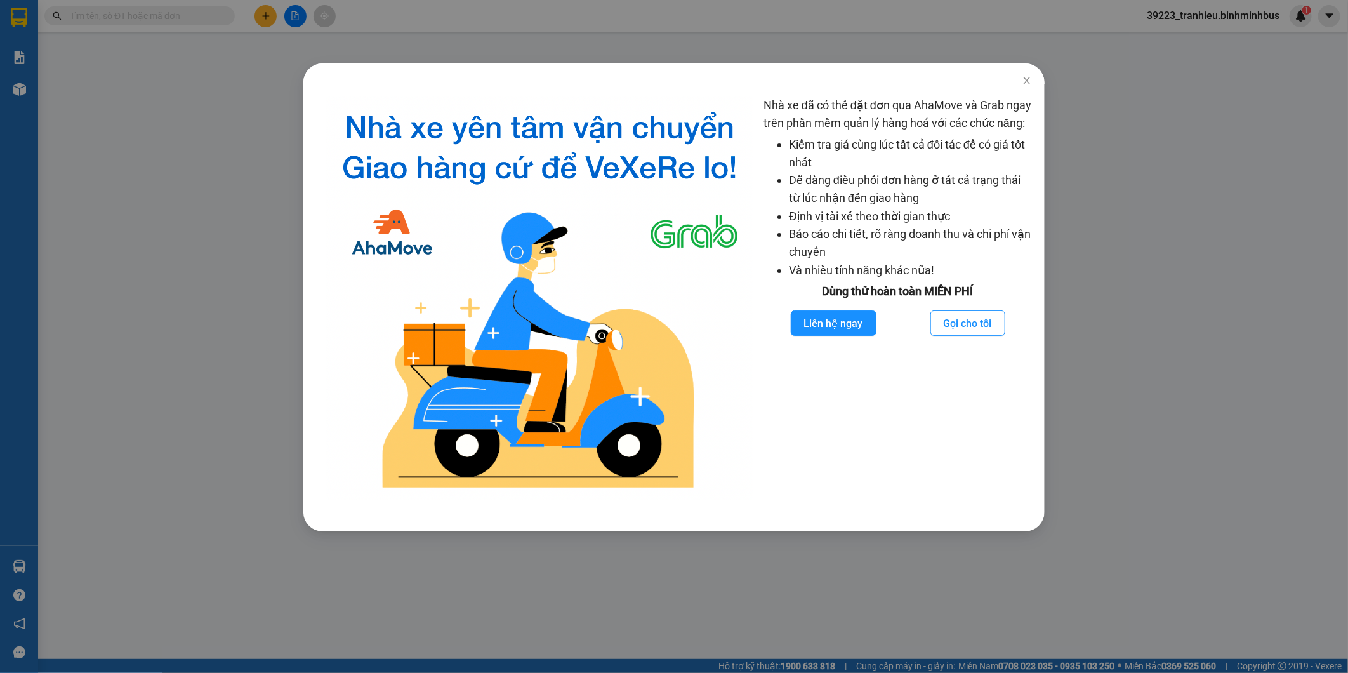  Describe the element at coordinates (910, 189) in the screenshot. I see `li: Dễ dàng điều phối đơn hàng ở tất cả trạng thái từ lúc nhận đến giao hàng` at that location.